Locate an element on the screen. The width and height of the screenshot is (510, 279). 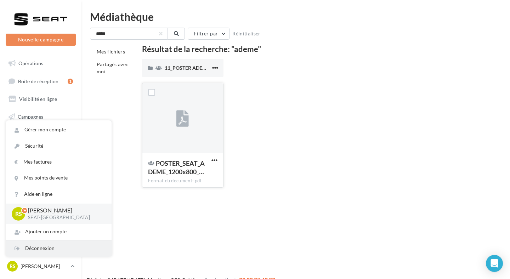
span: Opérations is located at coordinates (31, 63).